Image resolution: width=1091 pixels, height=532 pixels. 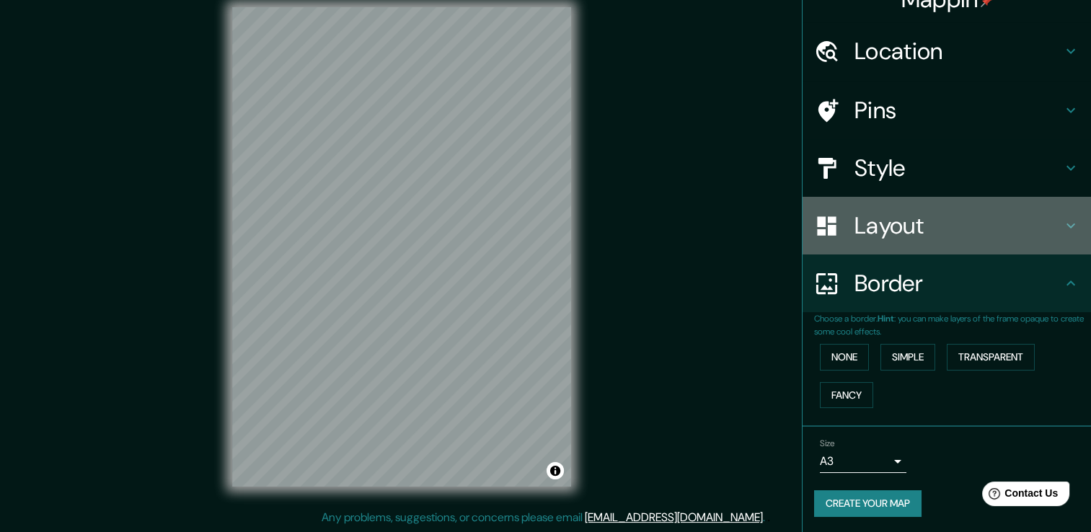 What do you see at coordinates (863, 462) in the screenshot?
I see `div: A3` at bounding box center [863, 462].